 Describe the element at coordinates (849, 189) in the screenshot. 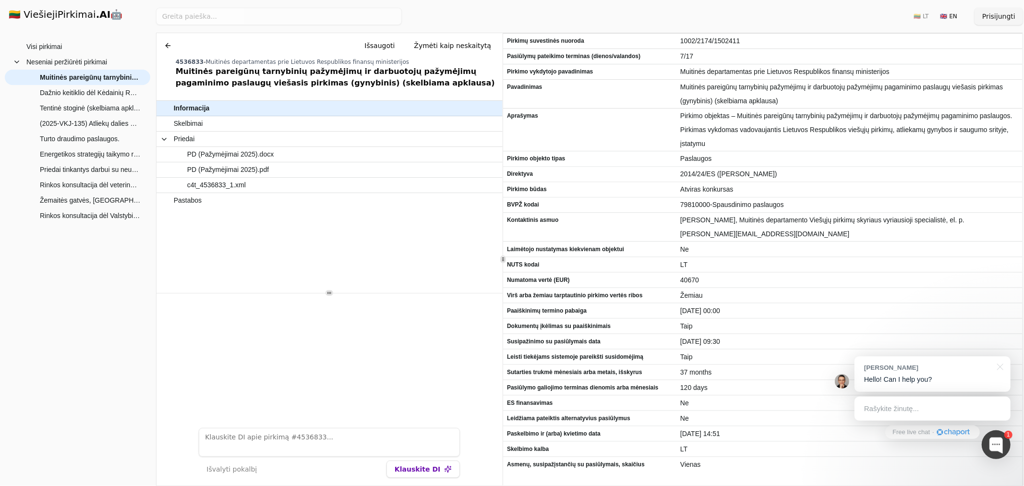

I see `span: Atviras konkursas` at that location.